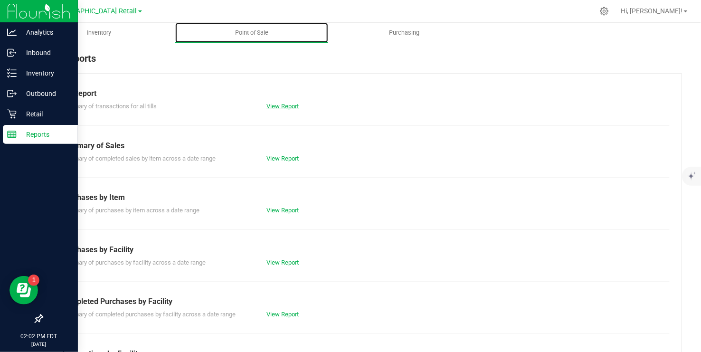  I want to click on p: Retail, so click(45, 114).